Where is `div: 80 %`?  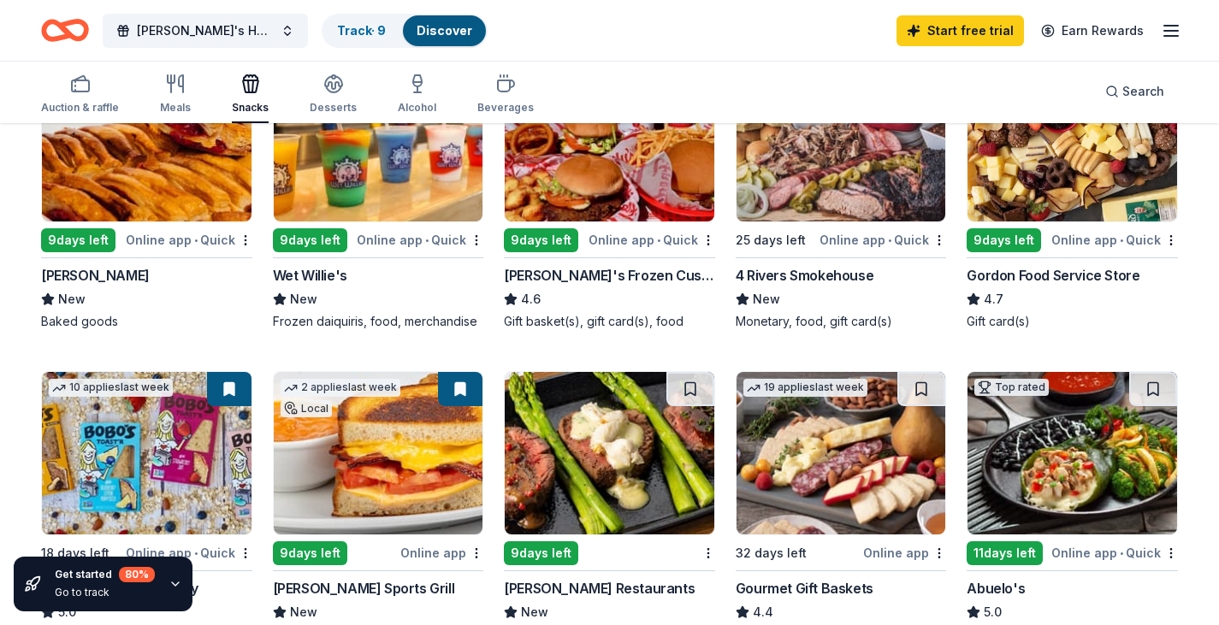
div: 80 % is located at coordinates (137, 575).